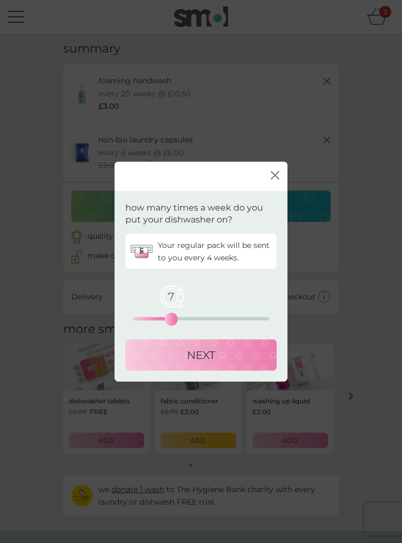  Describe the element at coordinates (201, 355) in the screenshot. I see `button: NEXT` at that location.